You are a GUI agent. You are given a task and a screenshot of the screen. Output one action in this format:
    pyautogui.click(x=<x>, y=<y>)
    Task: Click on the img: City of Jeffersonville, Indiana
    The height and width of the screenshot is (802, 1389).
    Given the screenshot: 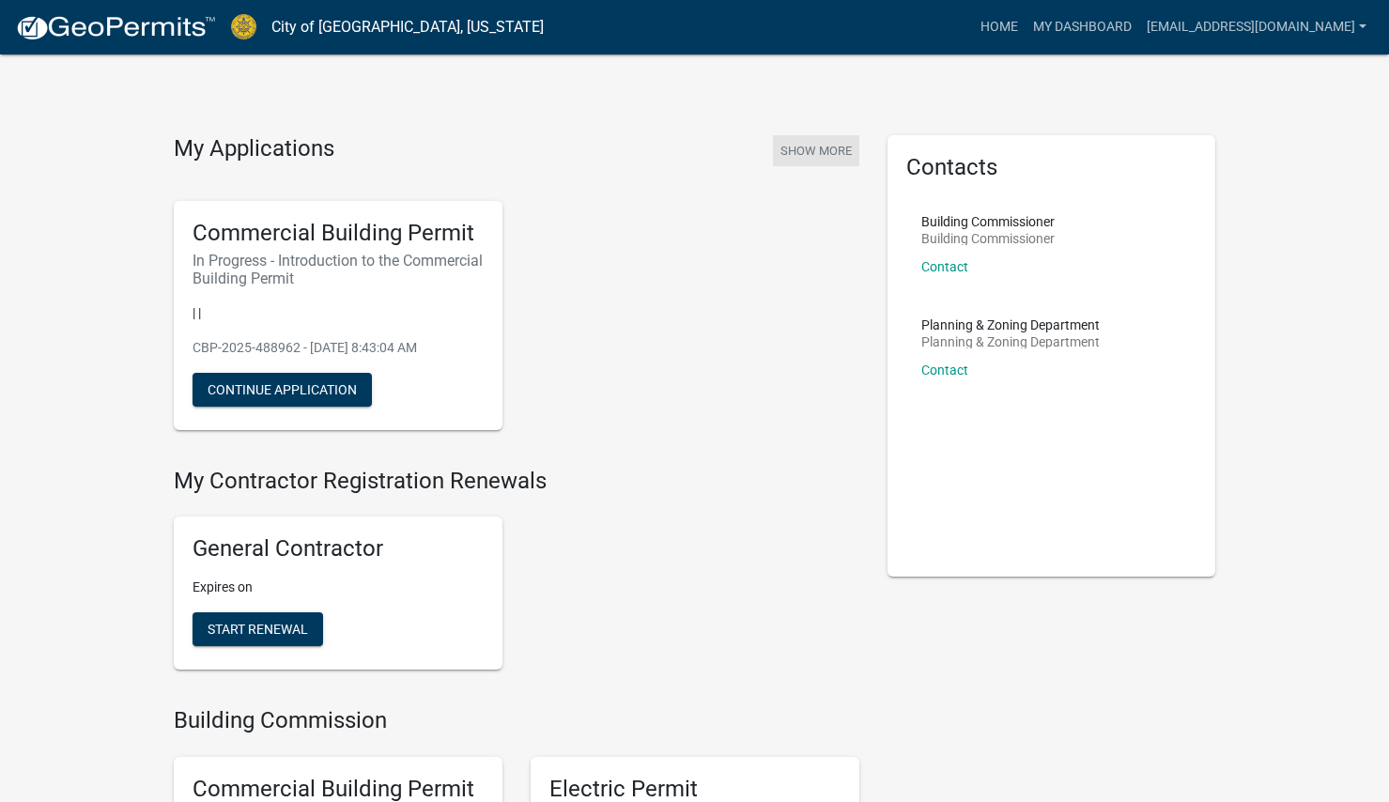 What is the action you would take?
    pyautogui.click(x=243, y=26)
    